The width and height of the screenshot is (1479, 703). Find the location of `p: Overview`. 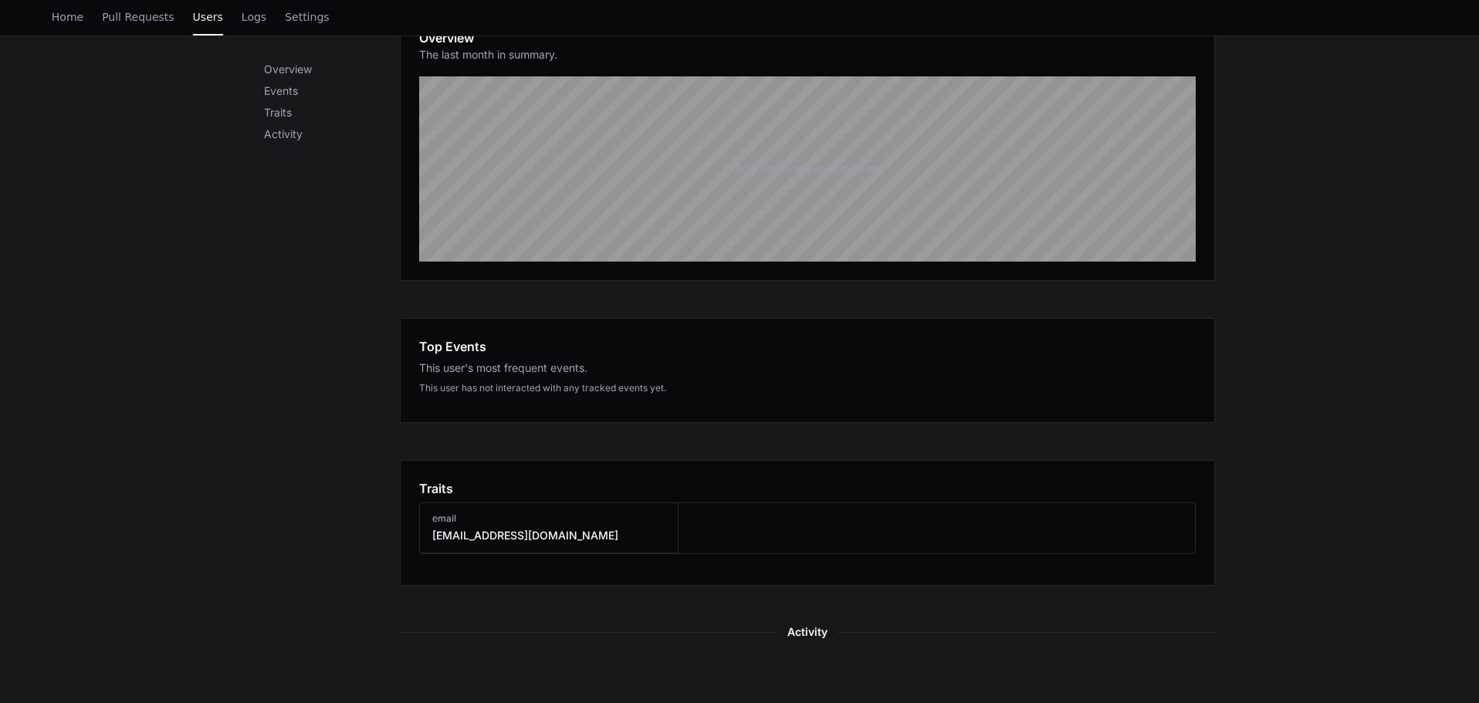

p: Overview is located at coordinates (332, 69).